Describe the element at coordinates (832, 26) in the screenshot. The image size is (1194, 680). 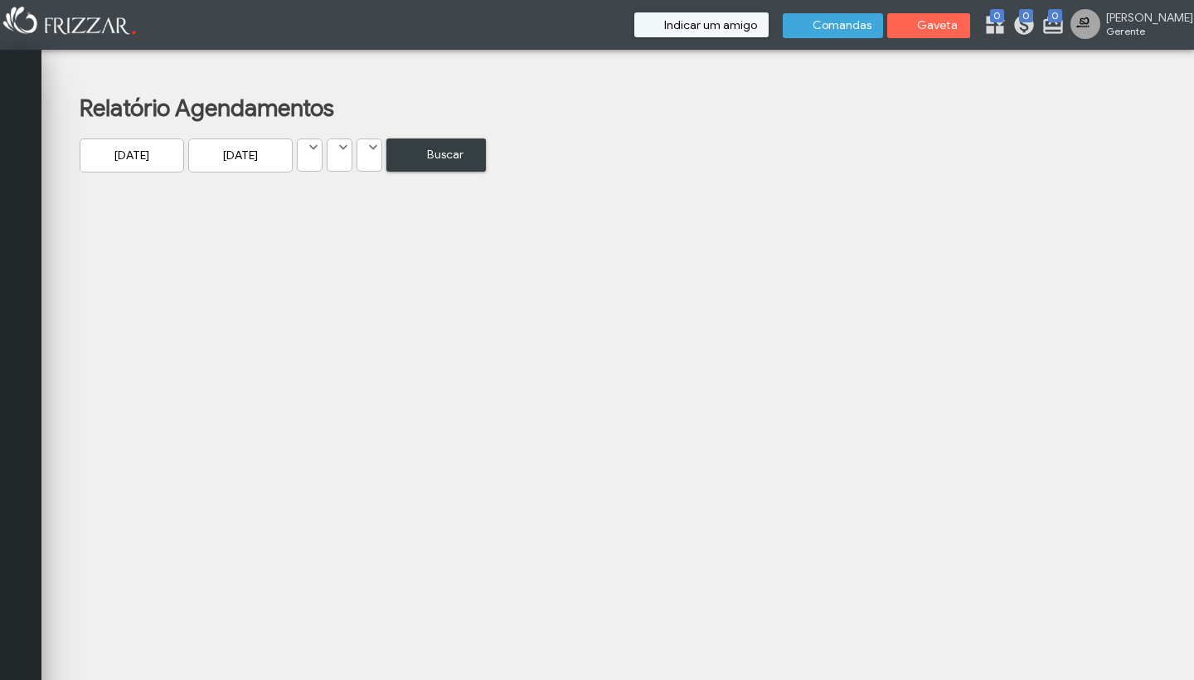
I see `button: Comandas` at that location.